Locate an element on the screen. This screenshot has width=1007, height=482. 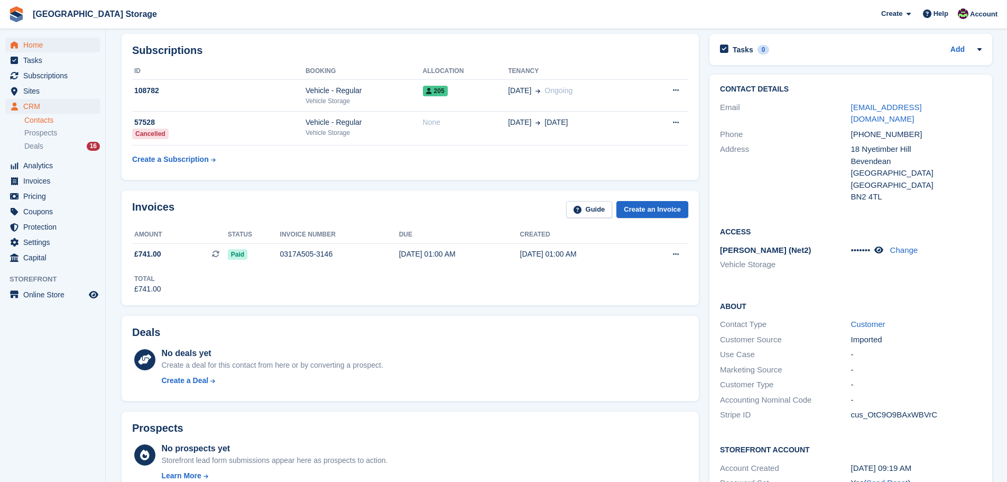
h2: About is located at coordinates (850, 306).